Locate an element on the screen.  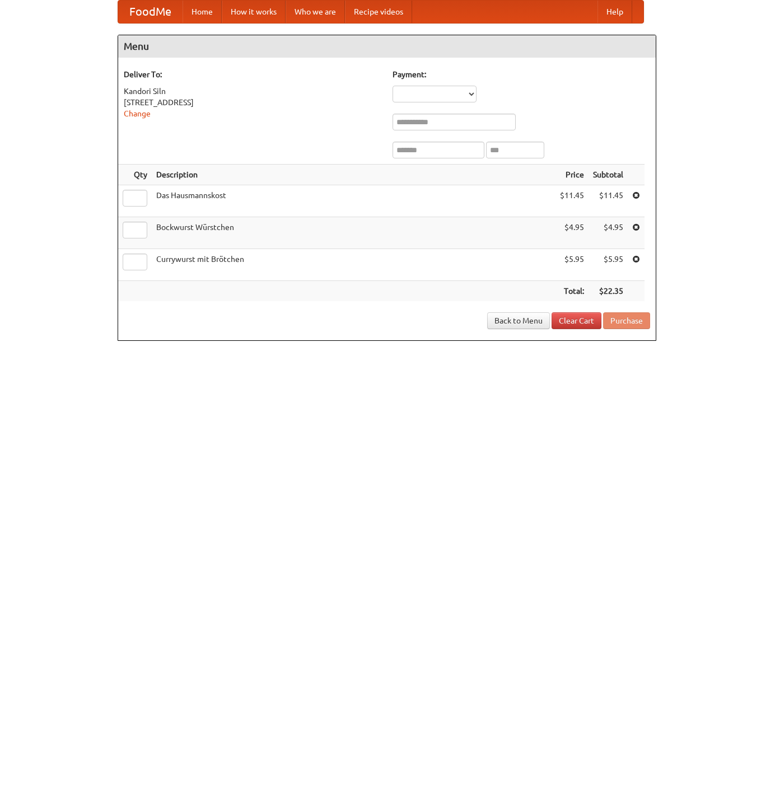
a: Recipe videos is located at coordinates (379, 12).